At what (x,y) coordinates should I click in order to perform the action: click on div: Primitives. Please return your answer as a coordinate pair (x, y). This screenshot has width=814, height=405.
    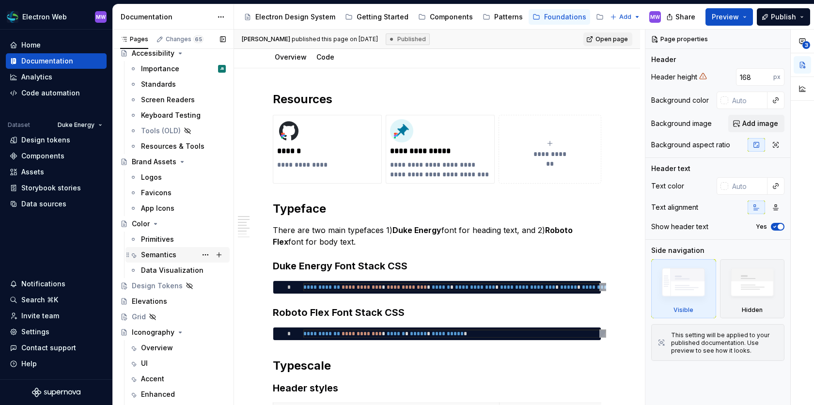
    Looking at the image, I should click on (157, 239).